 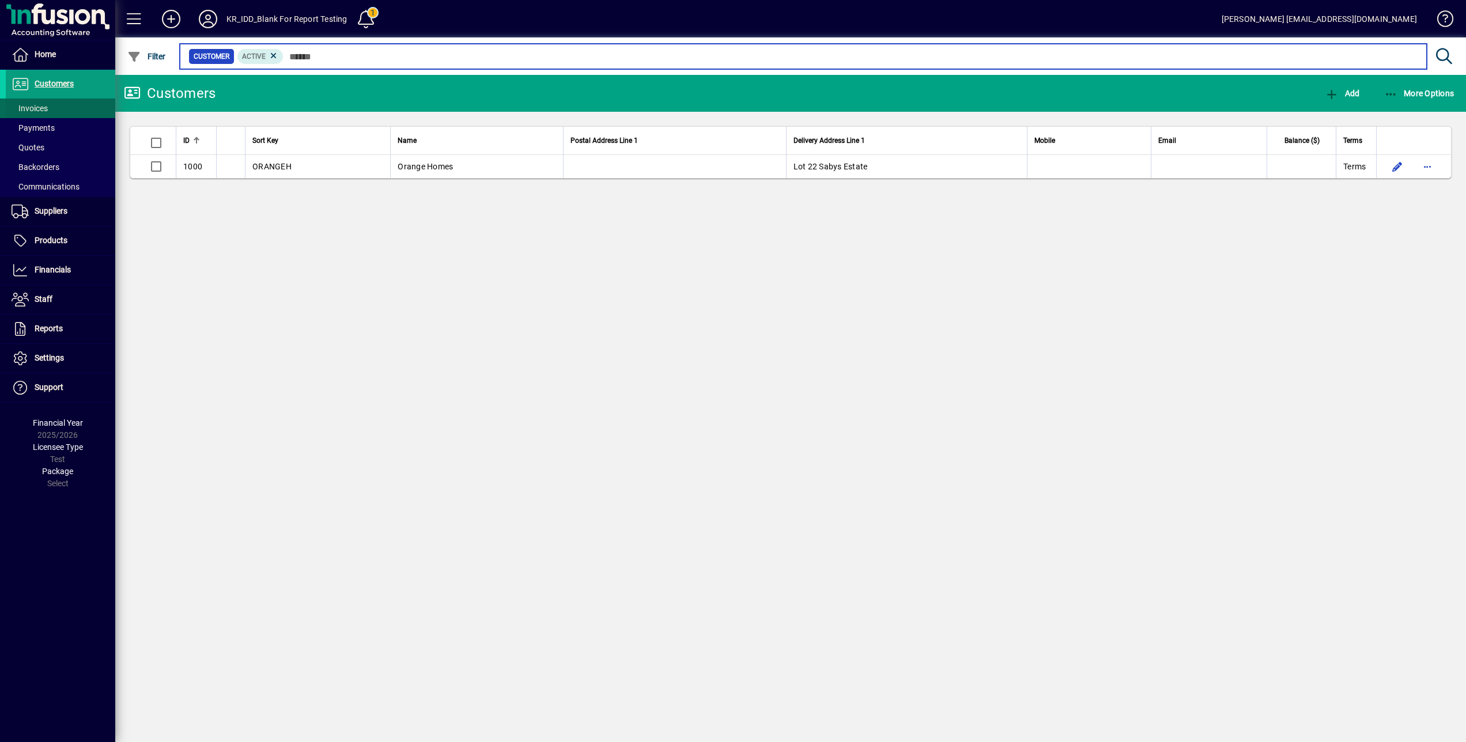 I want to click on a: Staff, so click(x=61, y=300).